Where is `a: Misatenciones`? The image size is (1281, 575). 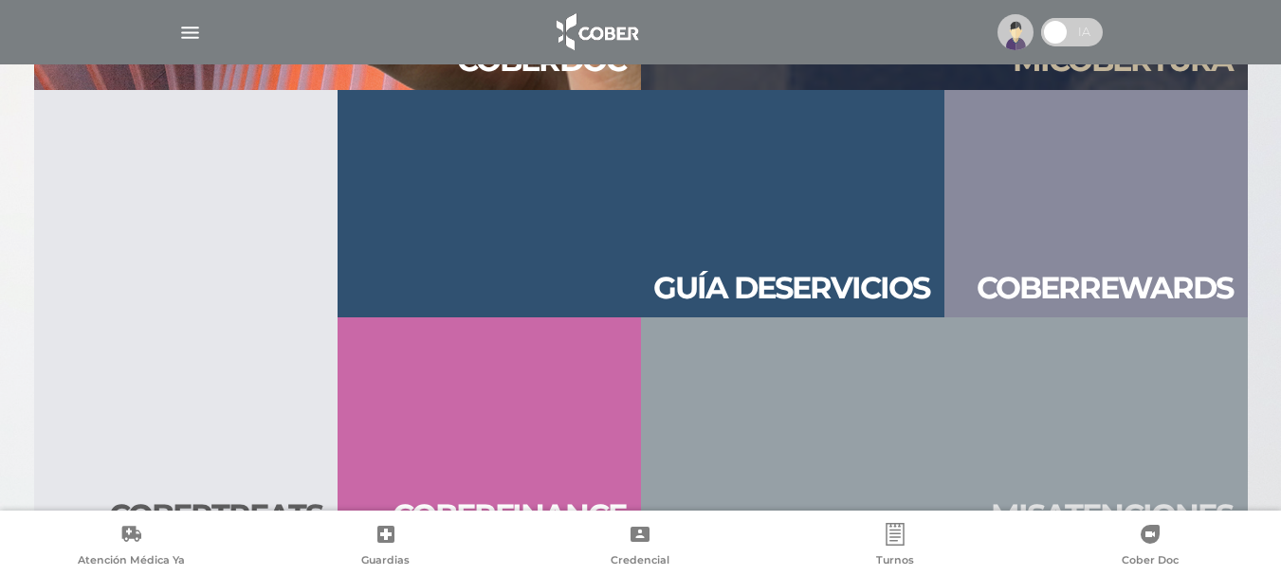
a: Misatenciones is located at coordinates (944, 431).